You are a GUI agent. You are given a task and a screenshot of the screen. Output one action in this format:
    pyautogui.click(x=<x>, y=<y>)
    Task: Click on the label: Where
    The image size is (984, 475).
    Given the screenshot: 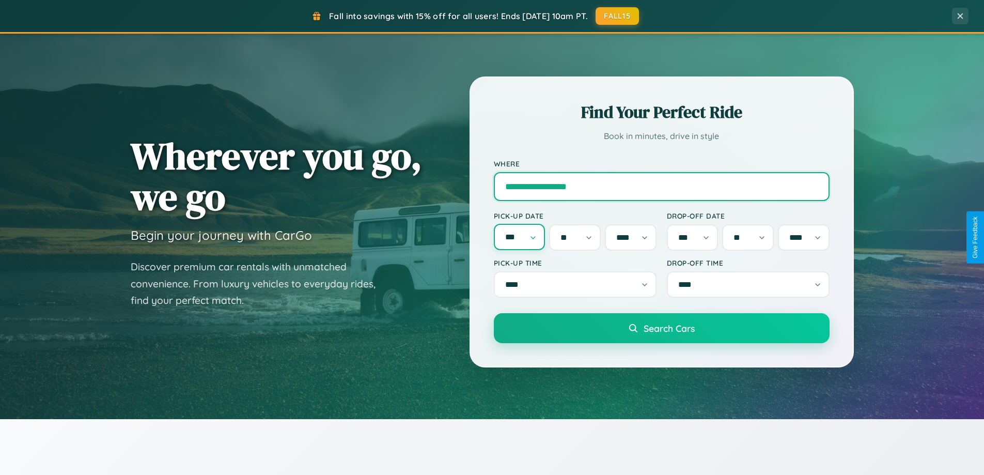 What is the action you would take?
    pyautogui.click(x=662, y=163)
    